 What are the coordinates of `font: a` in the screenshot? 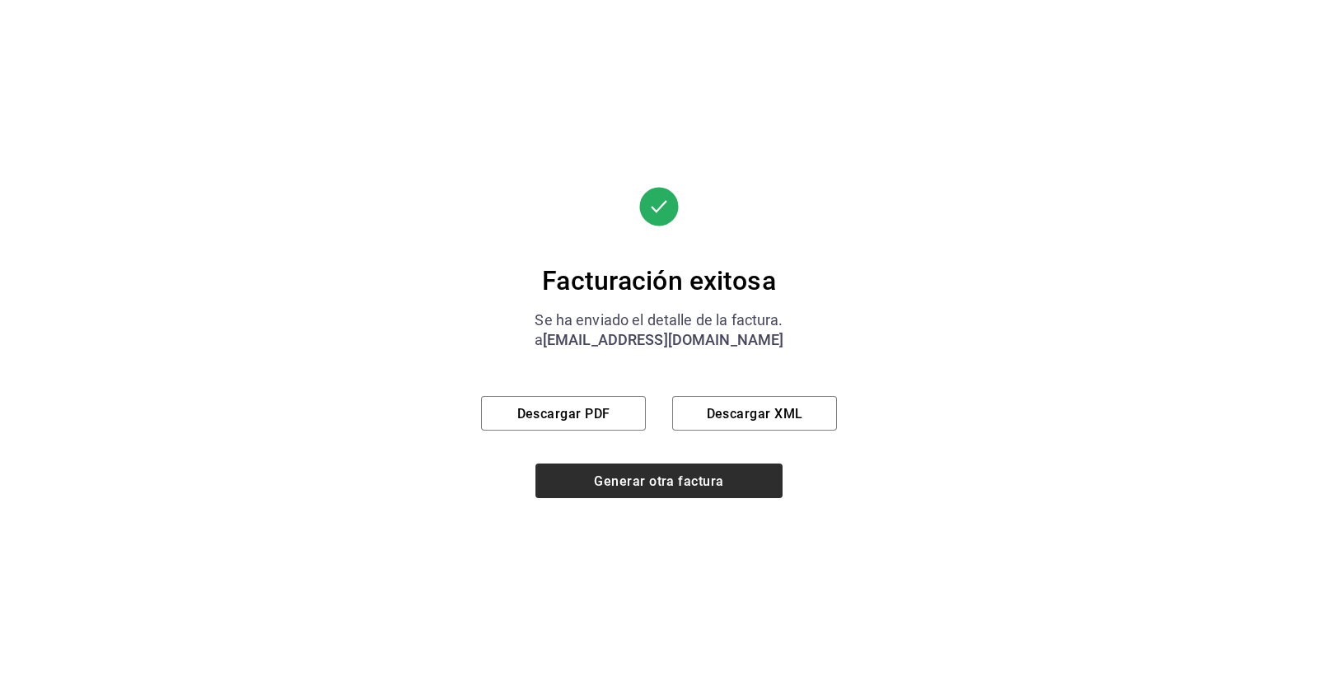 It's located at (539, 339).